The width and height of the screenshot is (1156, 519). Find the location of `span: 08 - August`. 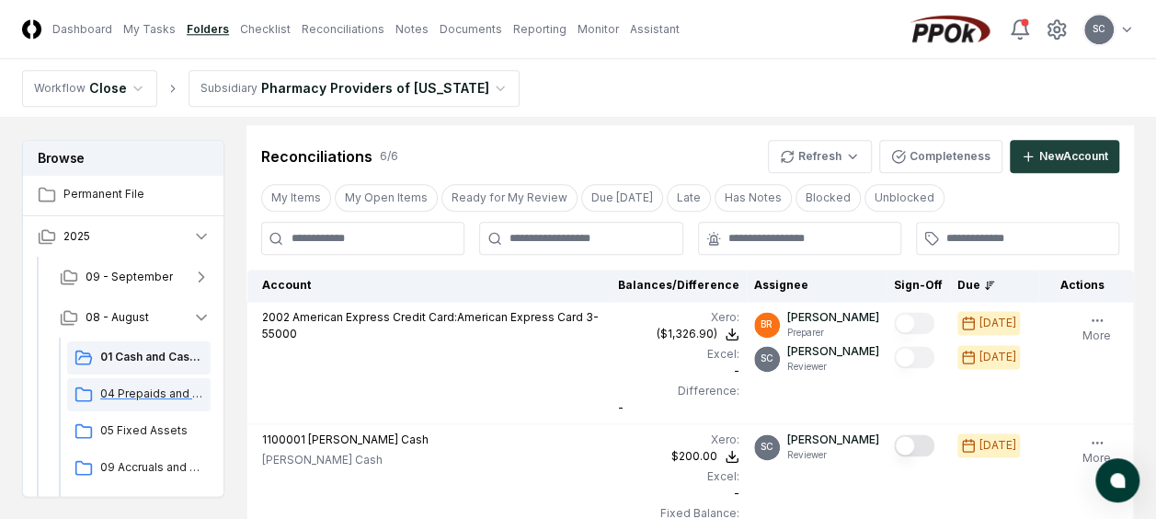

span: 08 - August is located at coordinates (117, 317).